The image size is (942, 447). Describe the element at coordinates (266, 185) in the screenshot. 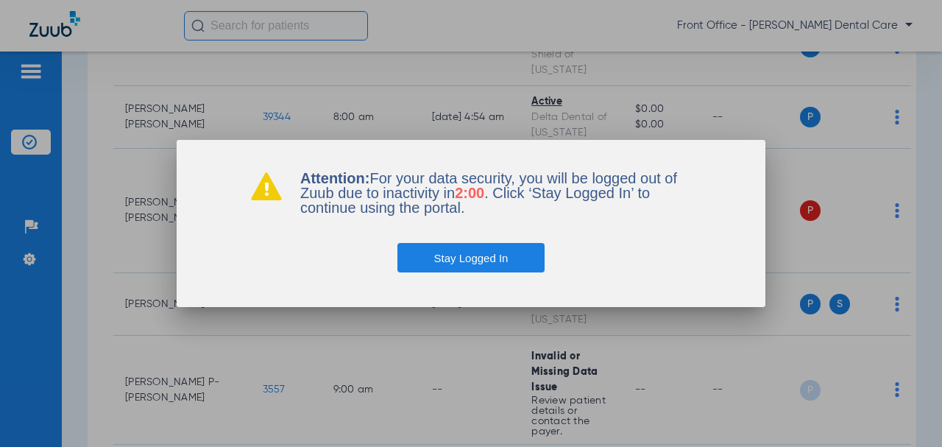

I see `img: warning` at that location.